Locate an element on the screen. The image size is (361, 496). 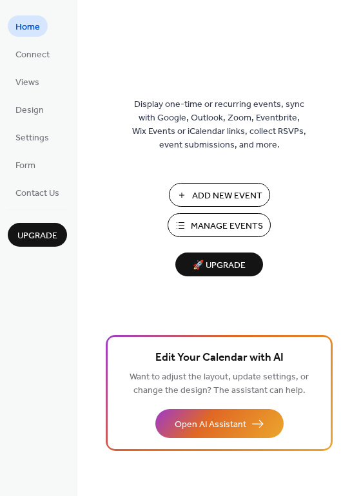
span: Home is located at coordinates (28, 27).